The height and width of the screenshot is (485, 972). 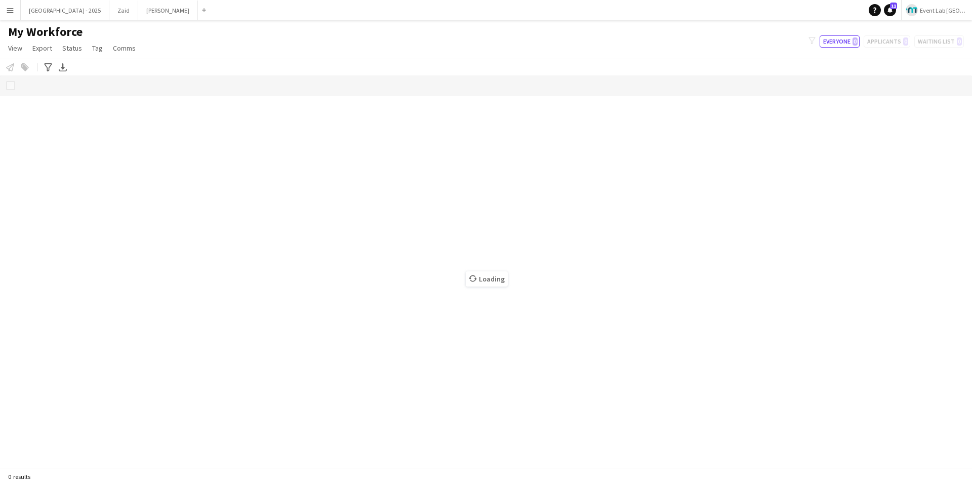 I want to click on a: View, so click(x=15, y=48).